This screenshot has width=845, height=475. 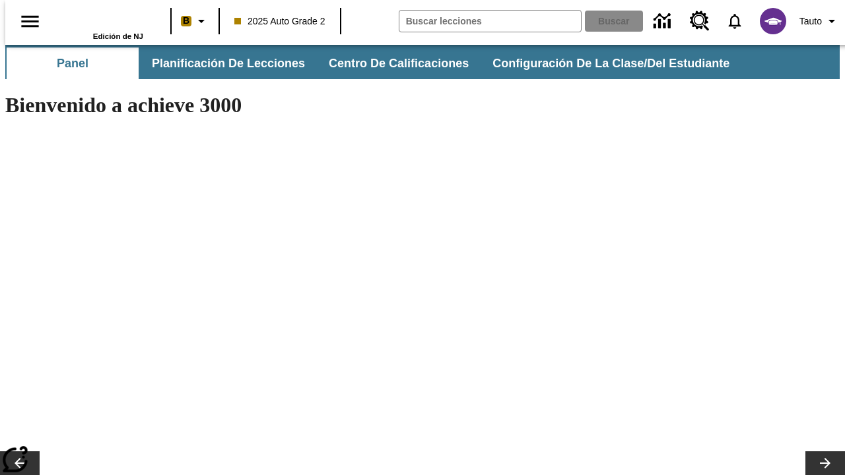 I want to click on button: Centro de calificaciones, so click(x=399, y=63).